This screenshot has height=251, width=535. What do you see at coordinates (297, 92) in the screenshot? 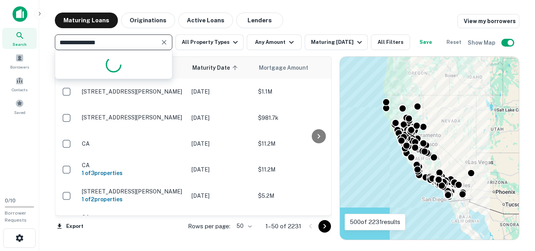
I see `p: $1.1M` at bounding box center [297, 92].